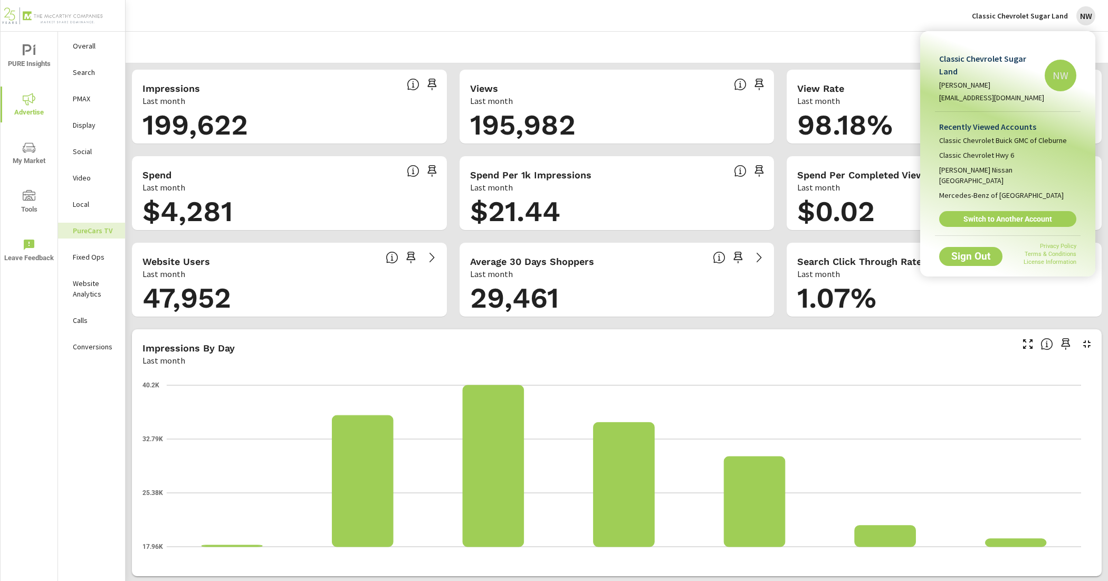 The width and height of the screenshot is (1108, 581). What do you see at coordinates (1007, 219) in the screenshot?
I see `span: Switch to Another Account` at bounding box center [1007, 219].